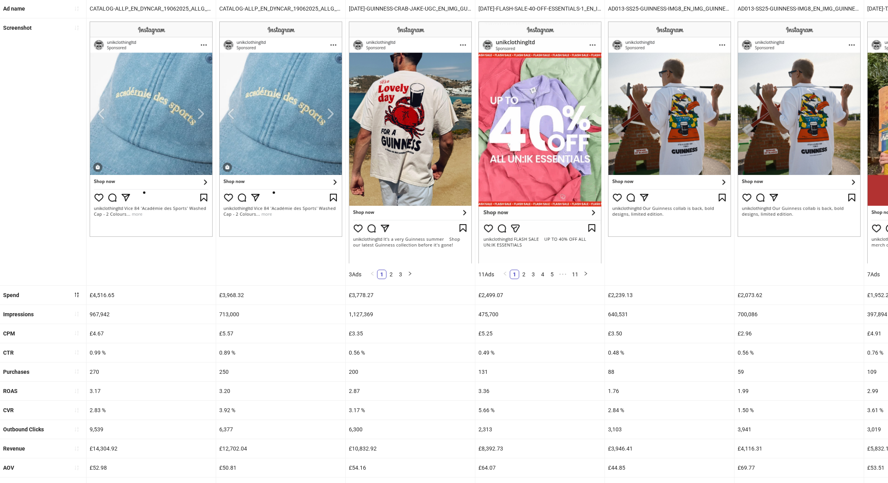  What do you see at coordinates (10, 391) in the screenshot?
I see `b: ROAS` at bounding box center [10, 391].